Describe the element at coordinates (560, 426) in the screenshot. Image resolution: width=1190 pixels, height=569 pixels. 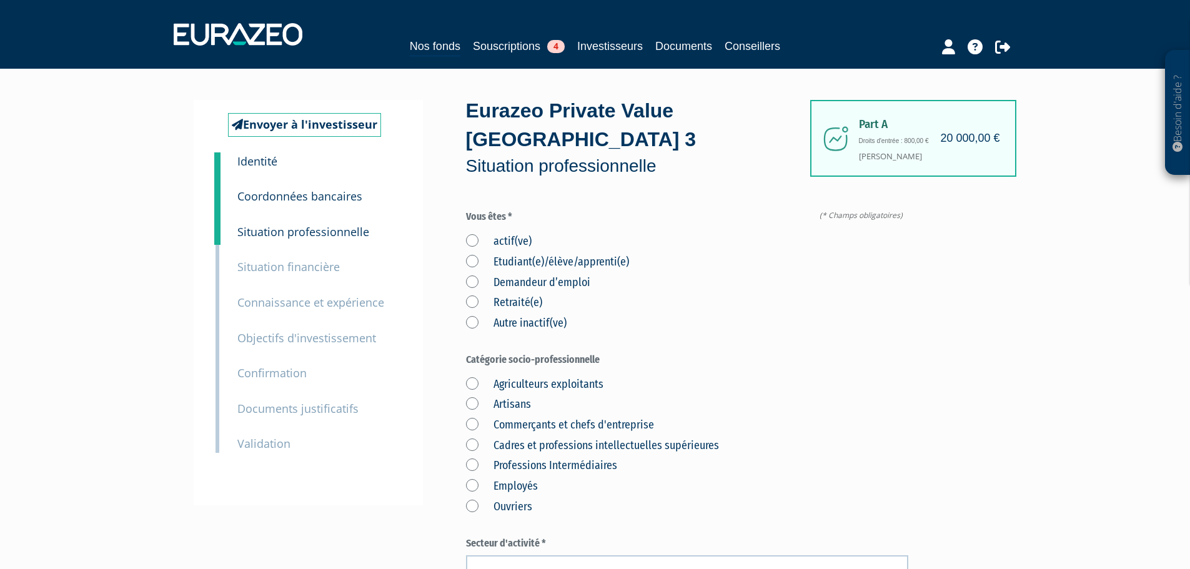
I see `label: Commerçants et chefs d'entreprise` at that location.